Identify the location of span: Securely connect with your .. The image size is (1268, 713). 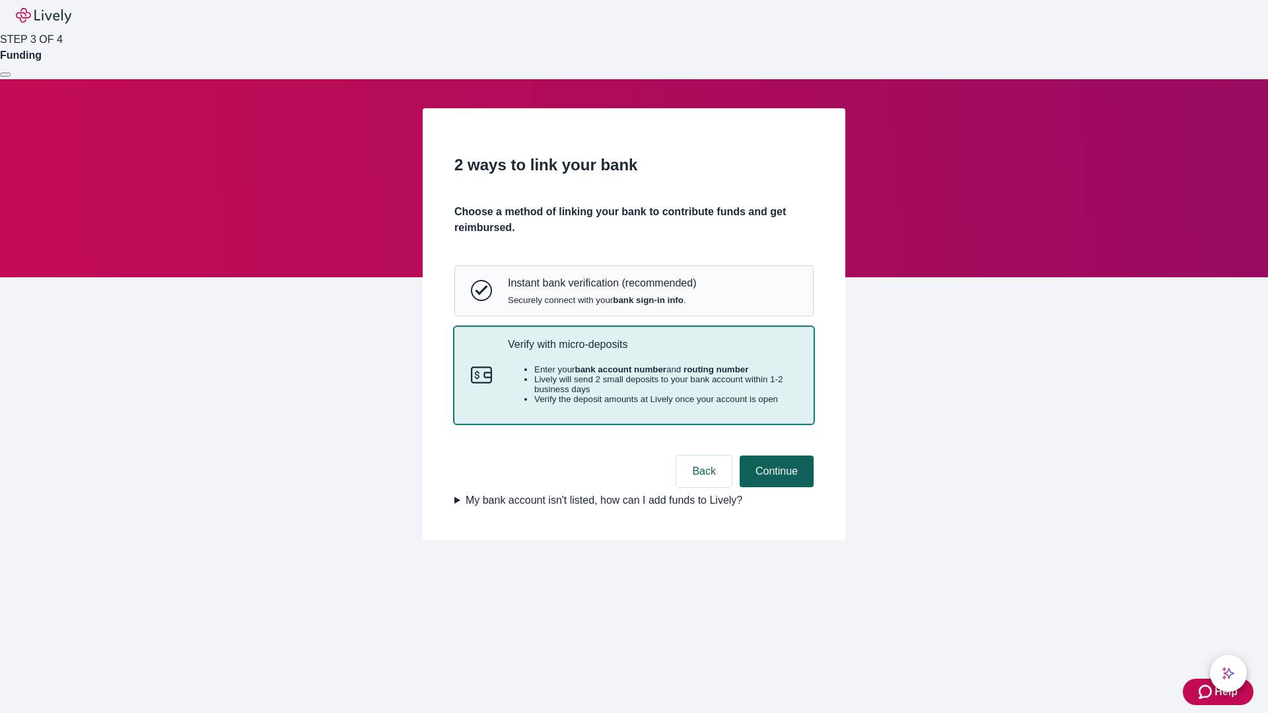
(602, 300).